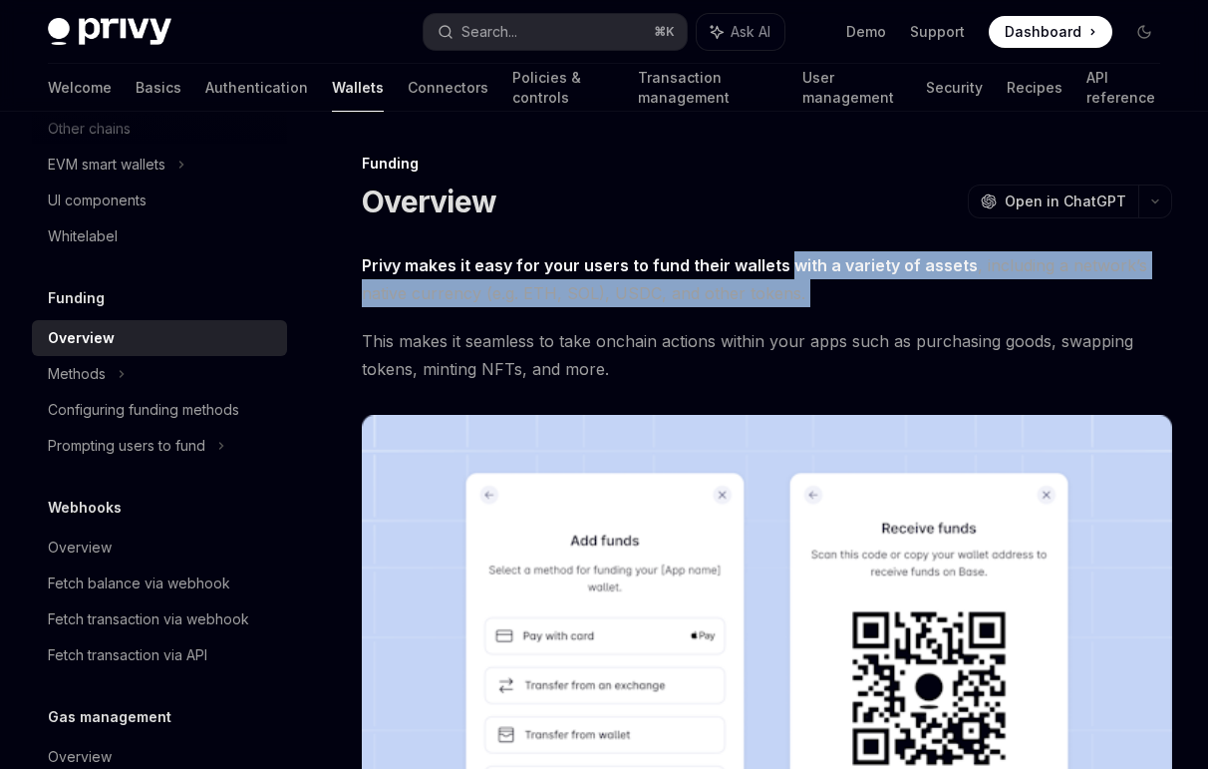 This screenshot has width=1208, height=769. What do you see at coordinates (866, 32) in the screenshot?
I see `a: Demo` at bounding box center [866, 32].